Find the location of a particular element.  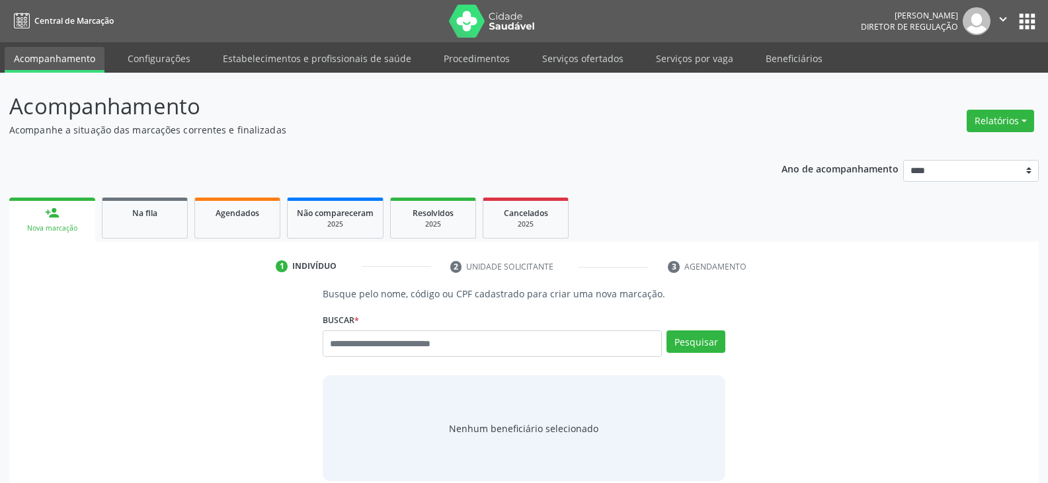

p: Acompanhamento is located at coordinates (370, 106).